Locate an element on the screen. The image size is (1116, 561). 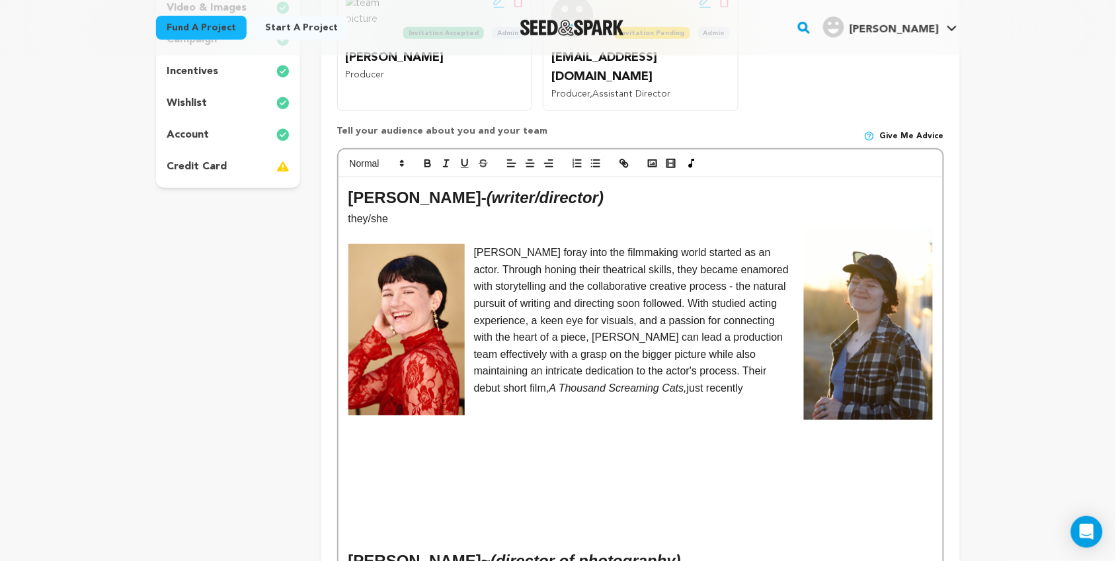
p: wishlist is located at coordinates (187, 103).